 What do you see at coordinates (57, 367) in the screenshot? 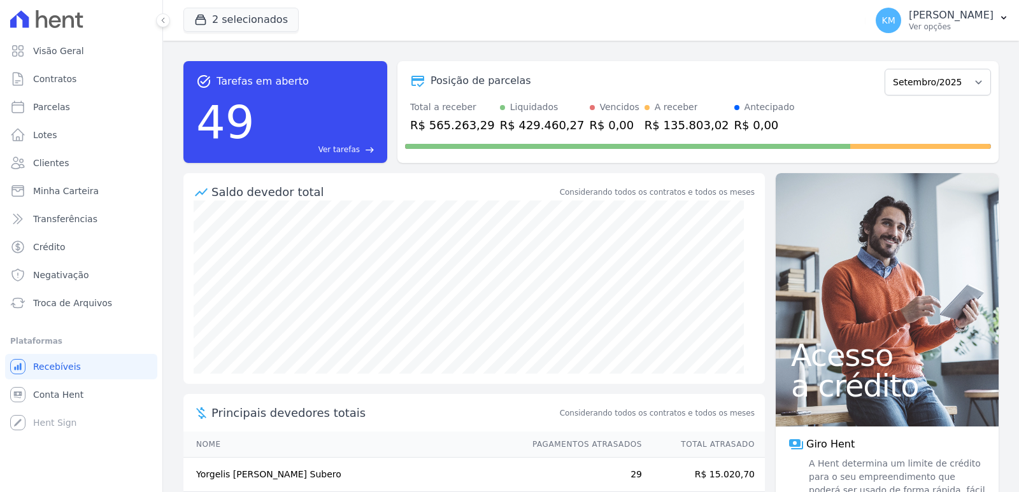
I see `span: Recebíveis` at bounding box center [57, 367].